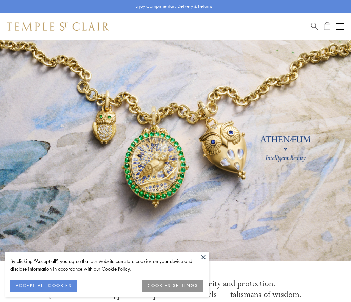 The height and width of the screenshot is (302, 351). What do you see at coordinates (43, 285) in the screenshot?
I see `button: ACCEPT ALL COOKIES` at bounding box center [43, 285].